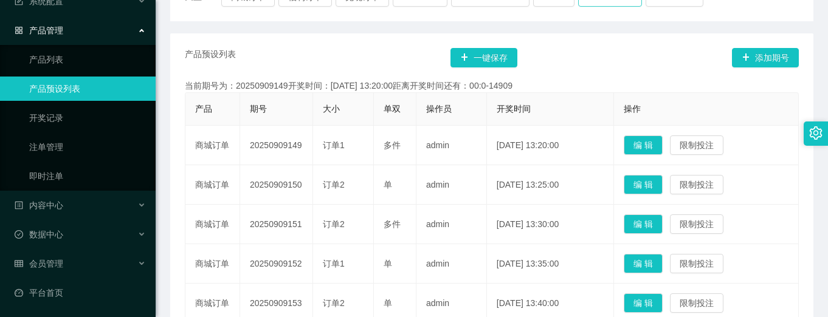 The image size is (828, 317). I want to click on td: 20250909149, so click(277, 145).